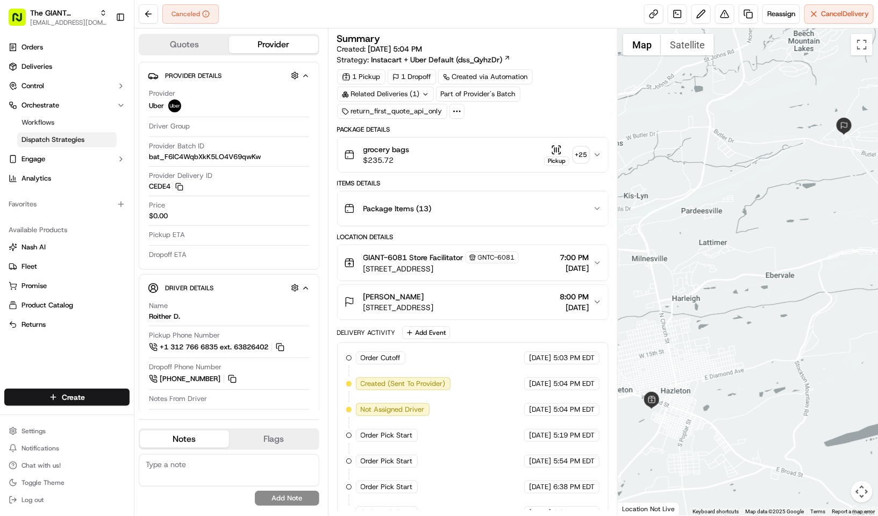 This screenshot has width=878, height=516. Describe the element at coordinates (47, 305) in the screenshot. I see `span: Product Catalog` at that location.